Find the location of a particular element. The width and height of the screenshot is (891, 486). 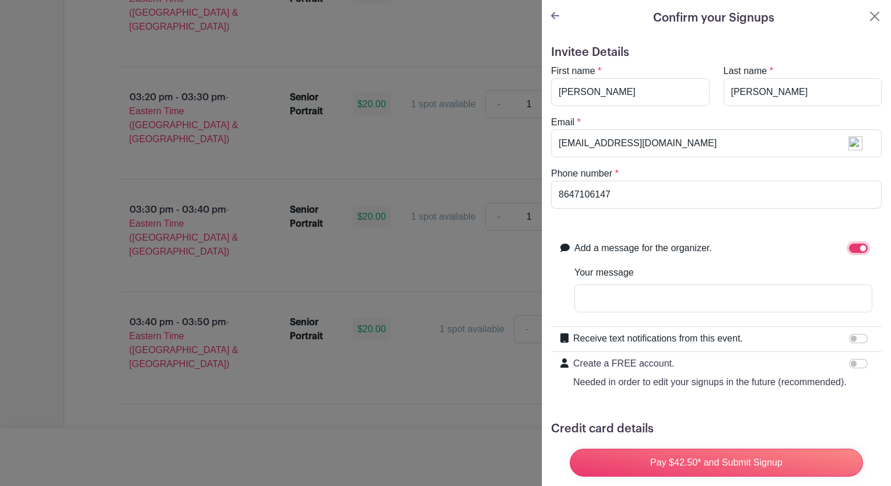

label: Add a message for the organizer. is located at coordinates (643, 248).